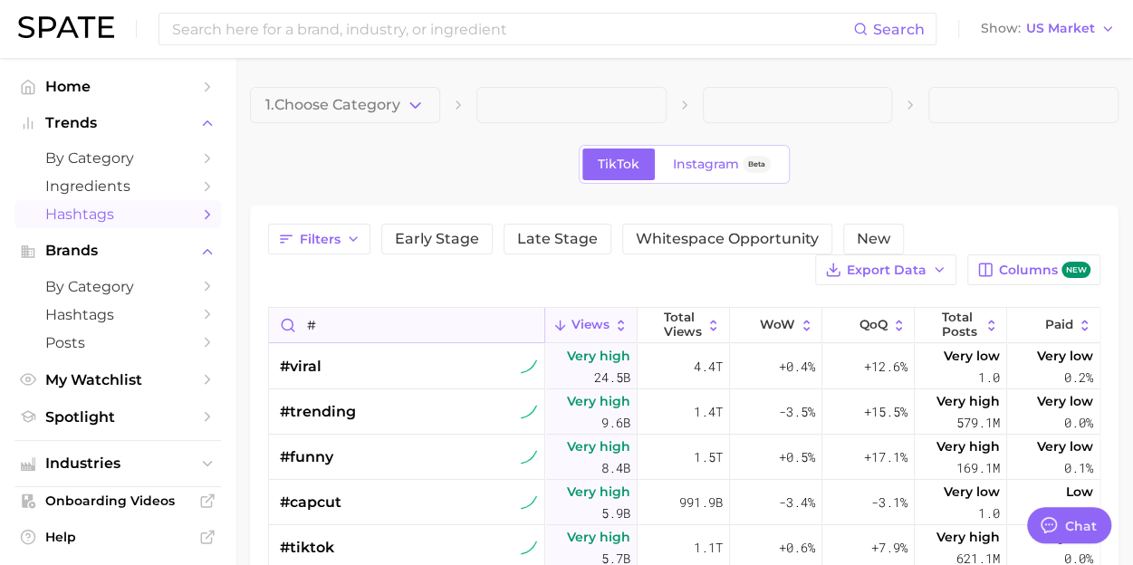 The image size is (1133, 565). I want to click on span: 9.6b, so click(616, 423).